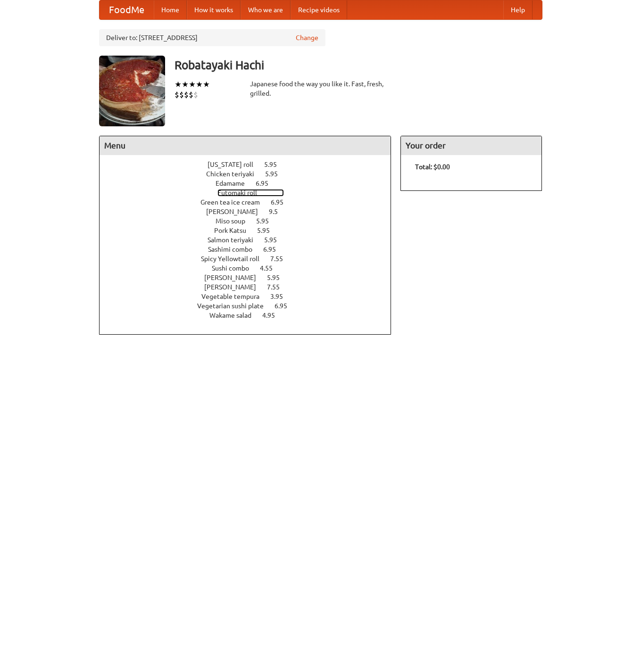  I want to click on a: Change, so click(307, 38).